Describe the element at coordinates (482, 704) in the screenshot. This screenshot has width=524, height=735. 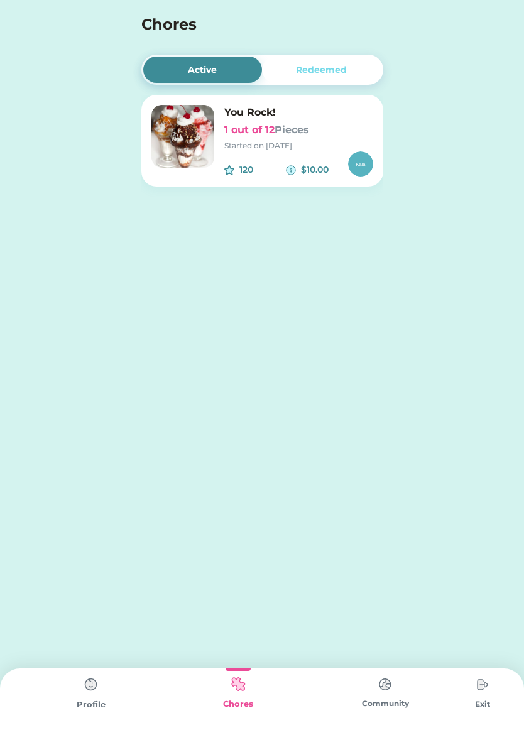
I see `div: Exit` at that location.